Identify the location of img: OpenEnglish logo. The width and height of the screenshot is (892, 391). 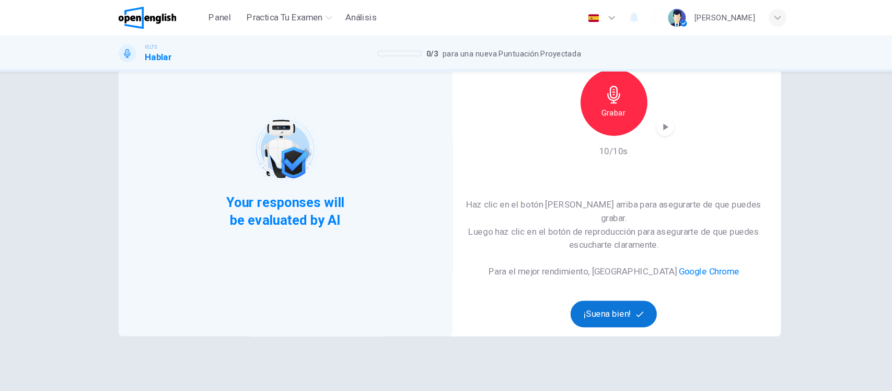
(160, 17).